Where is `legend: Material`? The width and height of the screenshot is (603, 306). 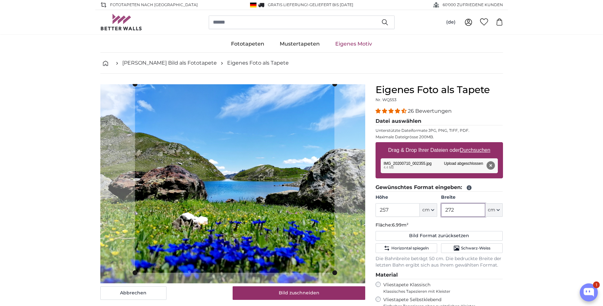 legend: Material is located at coordinates (439, 275).